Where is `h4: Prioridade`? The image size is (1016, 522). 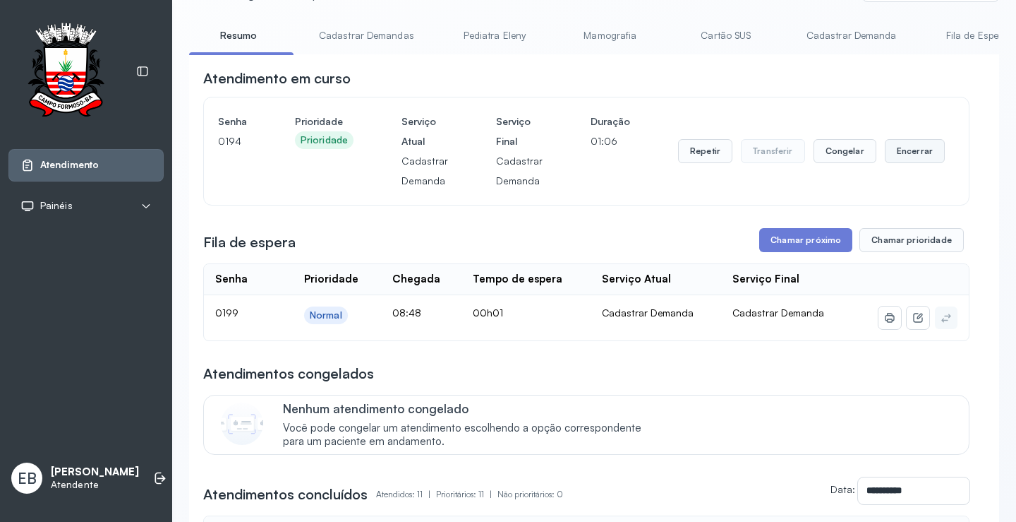
h4: Prioridade is located at coordinates (324, 121).